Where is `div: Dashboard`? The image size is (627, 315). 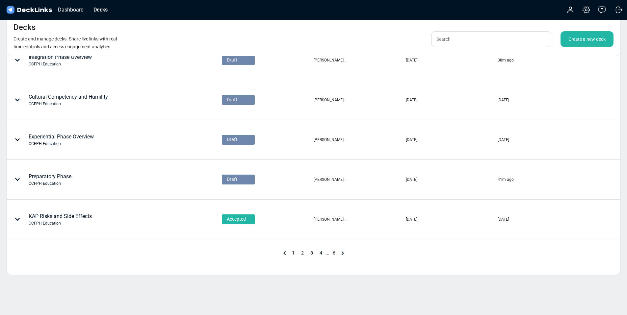
div: Dashboard is located at coordinates (71, 10).